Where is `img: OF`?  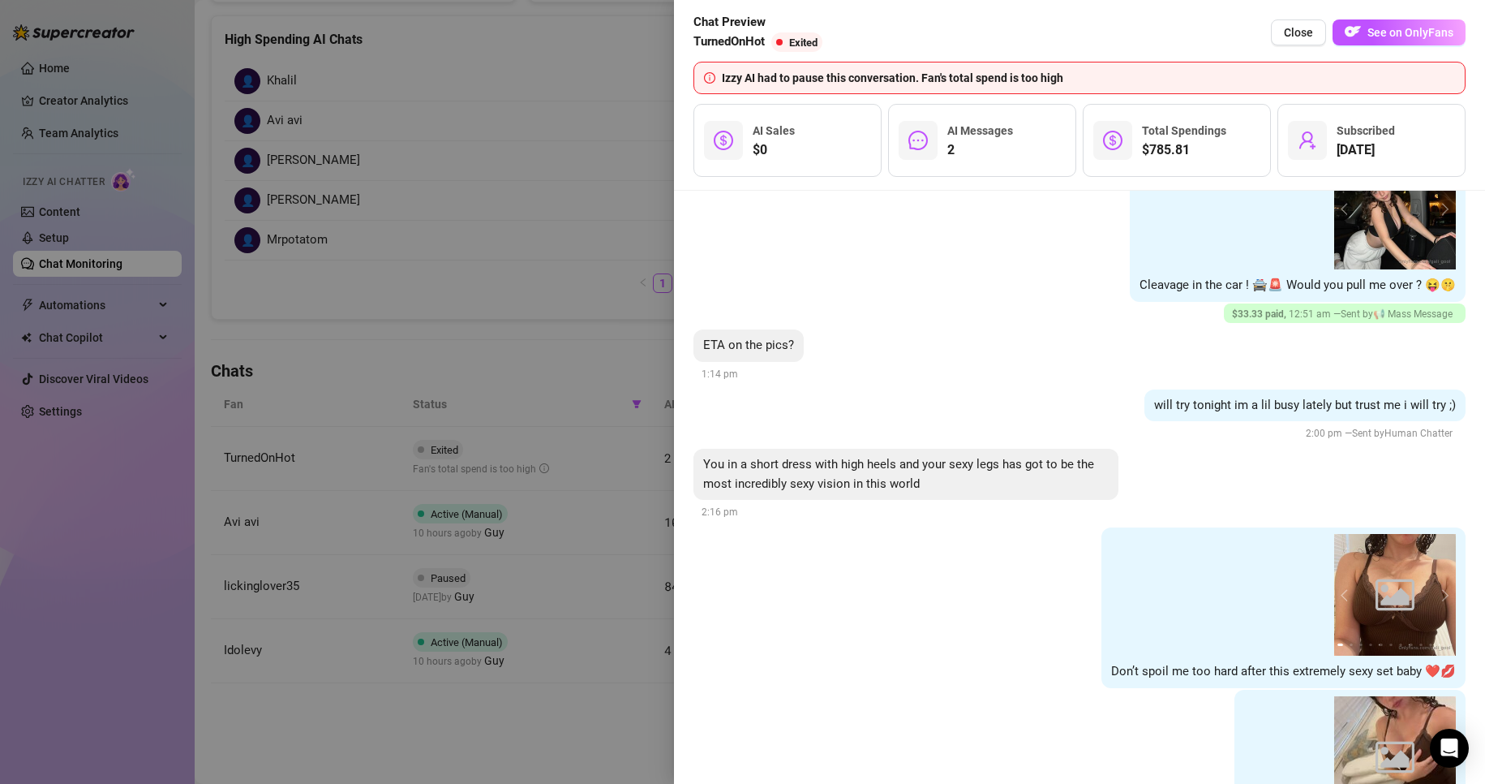
img: OF is located at coordinates (1353, 32).